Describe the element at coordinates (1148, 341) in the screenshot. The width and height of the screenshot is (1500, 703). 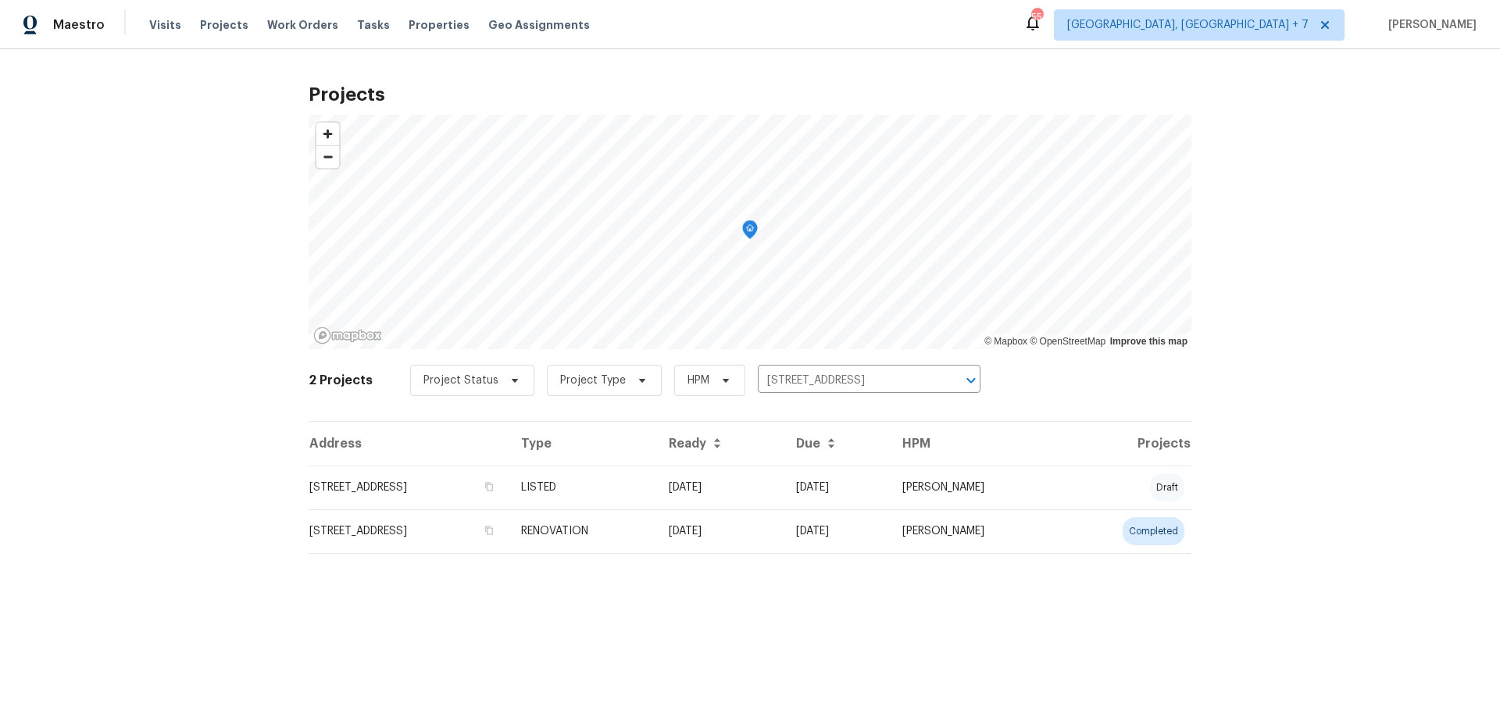
I see `a: Improve this map` at that location.